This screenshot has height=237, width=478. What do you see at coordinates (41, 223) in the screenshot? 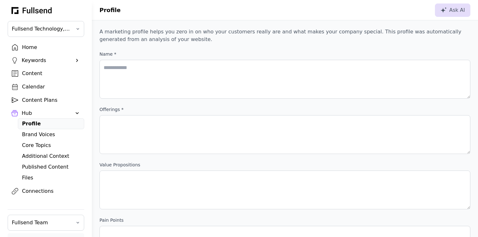
I see `span: Fullsend Team` at bounding box center [41, 223].